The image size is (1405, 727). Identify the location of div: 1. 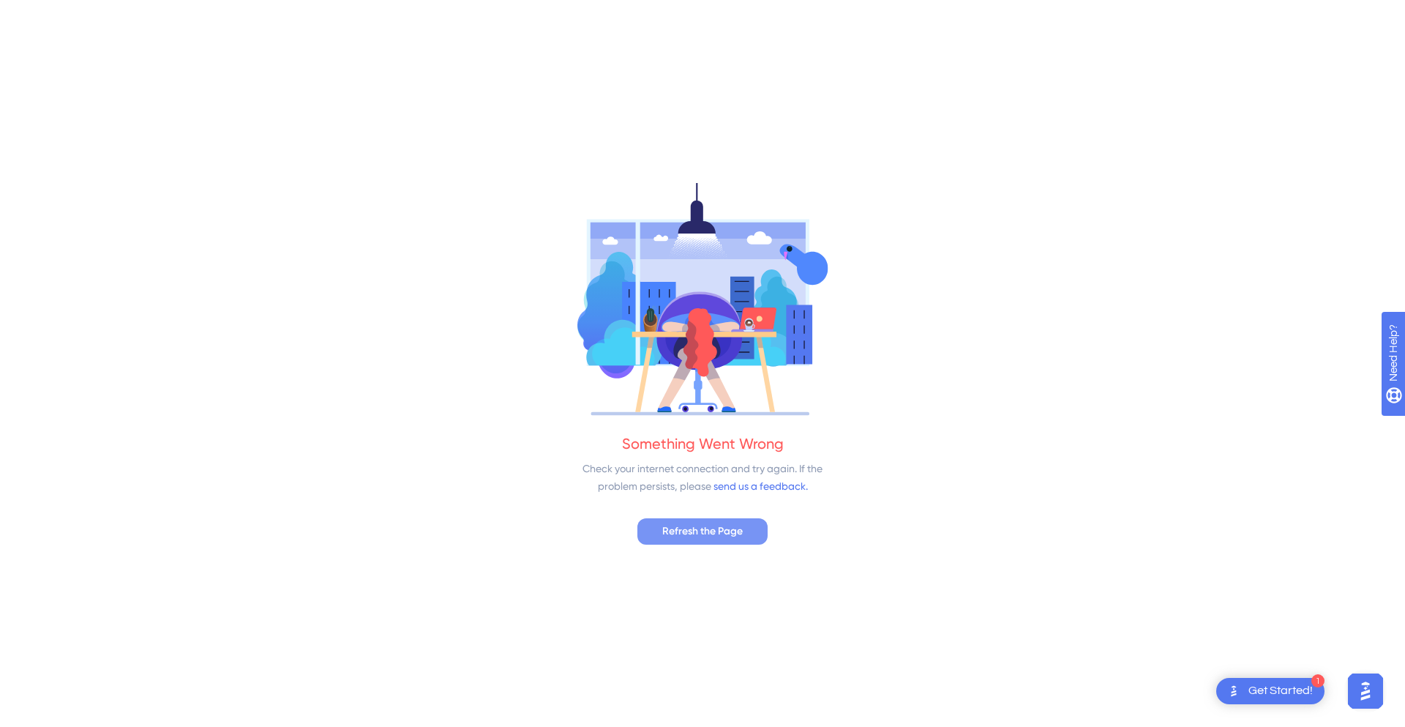
(1318, 681).